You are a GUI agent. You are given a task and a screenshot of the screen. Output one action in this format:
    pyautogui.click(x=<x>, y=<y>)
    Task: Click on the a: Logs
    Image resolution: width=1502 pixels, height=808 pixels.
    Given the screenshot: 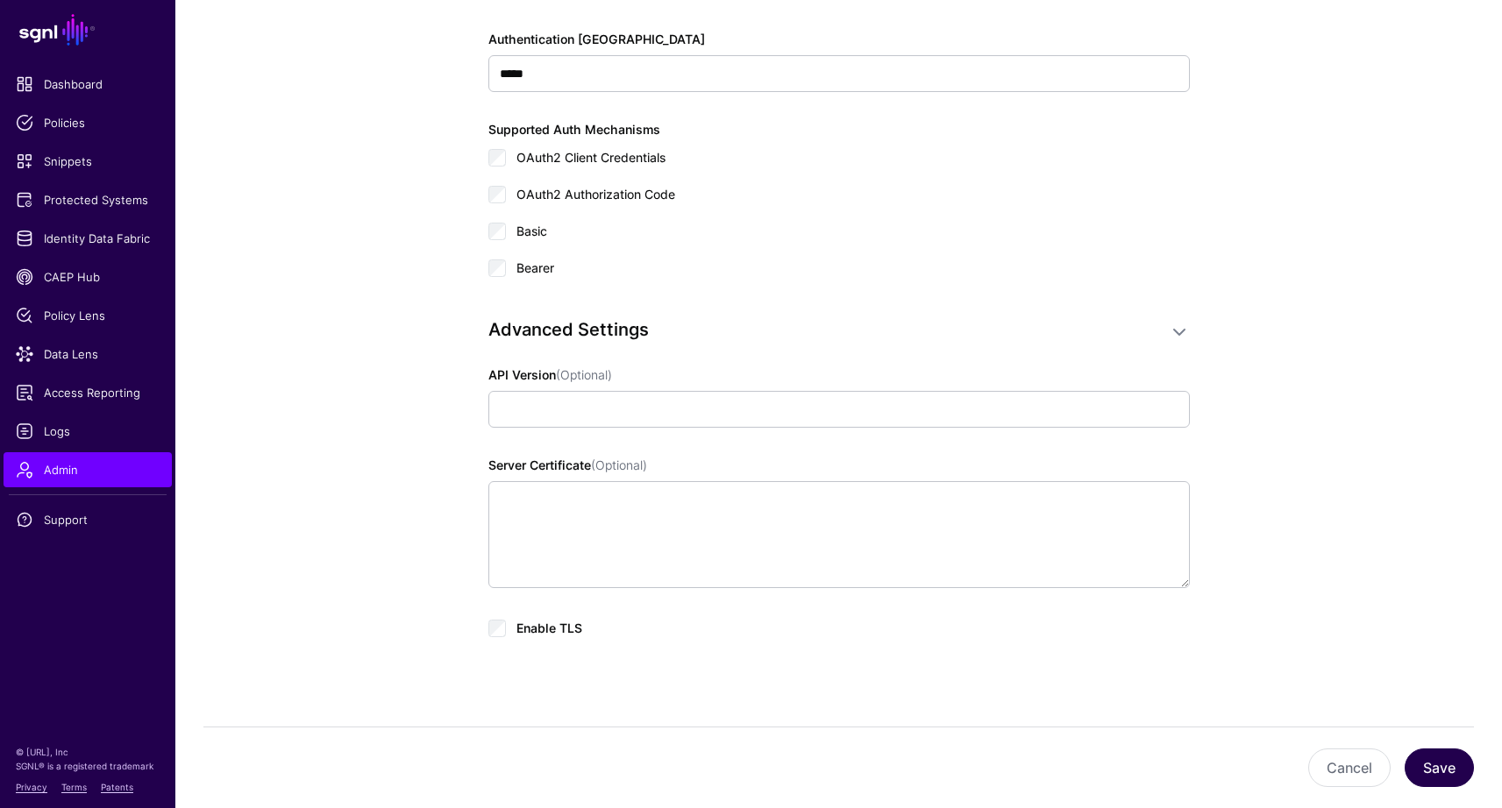 What is the action you would take?
    pyautogui.click(x=88, y=431)
    